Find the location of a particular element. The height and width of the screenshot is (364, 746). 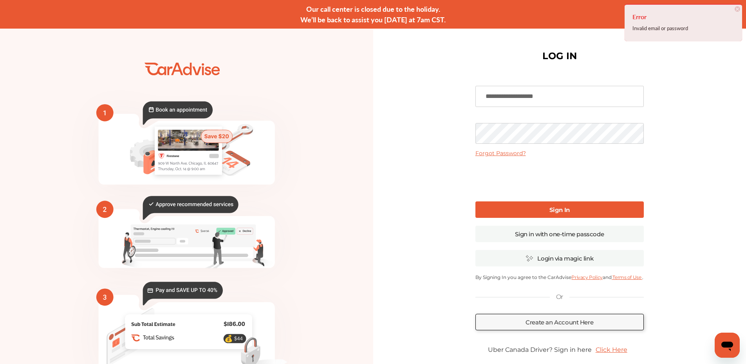

a: Privacy Policy is located at coordinates (586, 277).